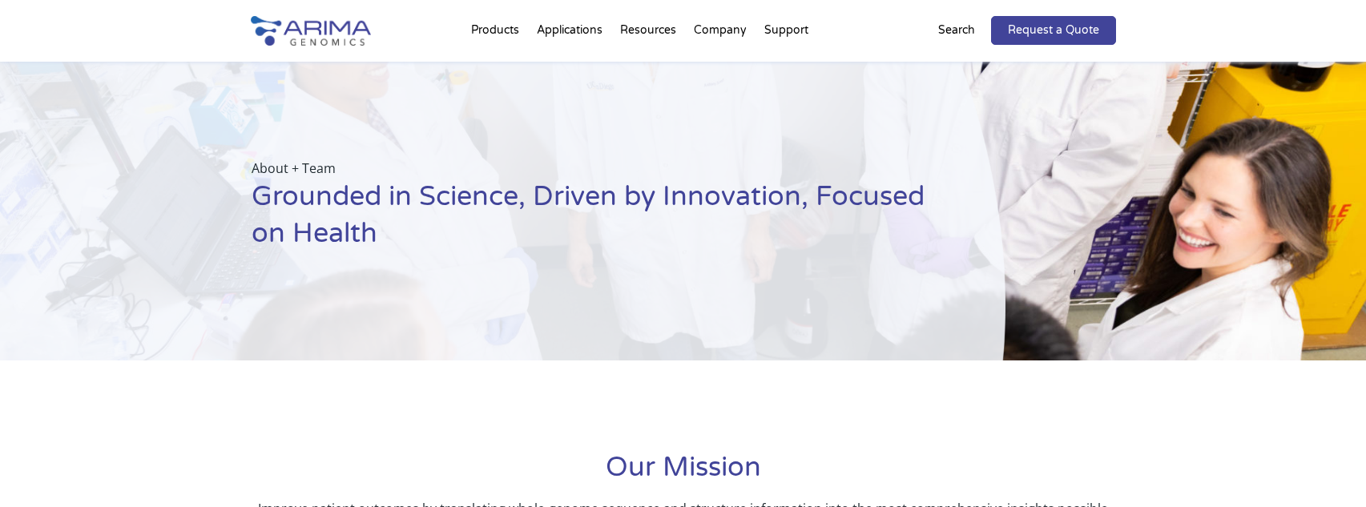 The width and height of the screenshot is (1366, 507). Describe the element at coordinates (683, 473) in the screenshot. I see `h1: Our Mission` at that location.